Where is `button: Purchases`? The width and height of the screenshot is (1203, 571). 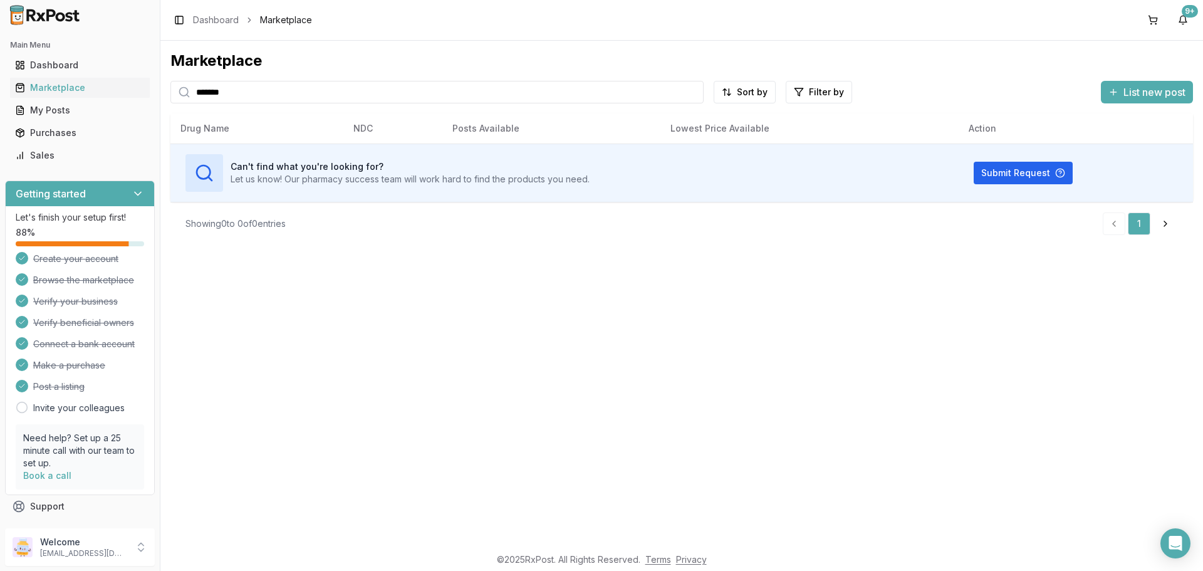 button: Purchases is located at coordinates (80, 133).